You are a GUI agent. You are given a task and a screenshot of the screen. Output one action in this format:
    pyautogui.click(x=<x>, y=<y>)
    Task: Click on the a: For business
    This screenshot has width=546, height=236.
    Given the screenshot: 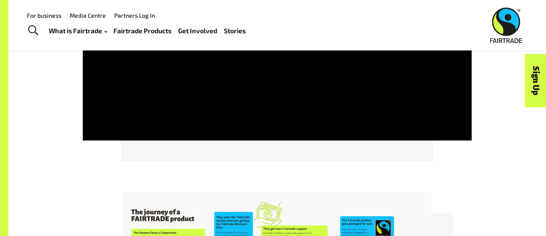 What is the action you would take?
    pyautogui.click(x=44, y=15)
    